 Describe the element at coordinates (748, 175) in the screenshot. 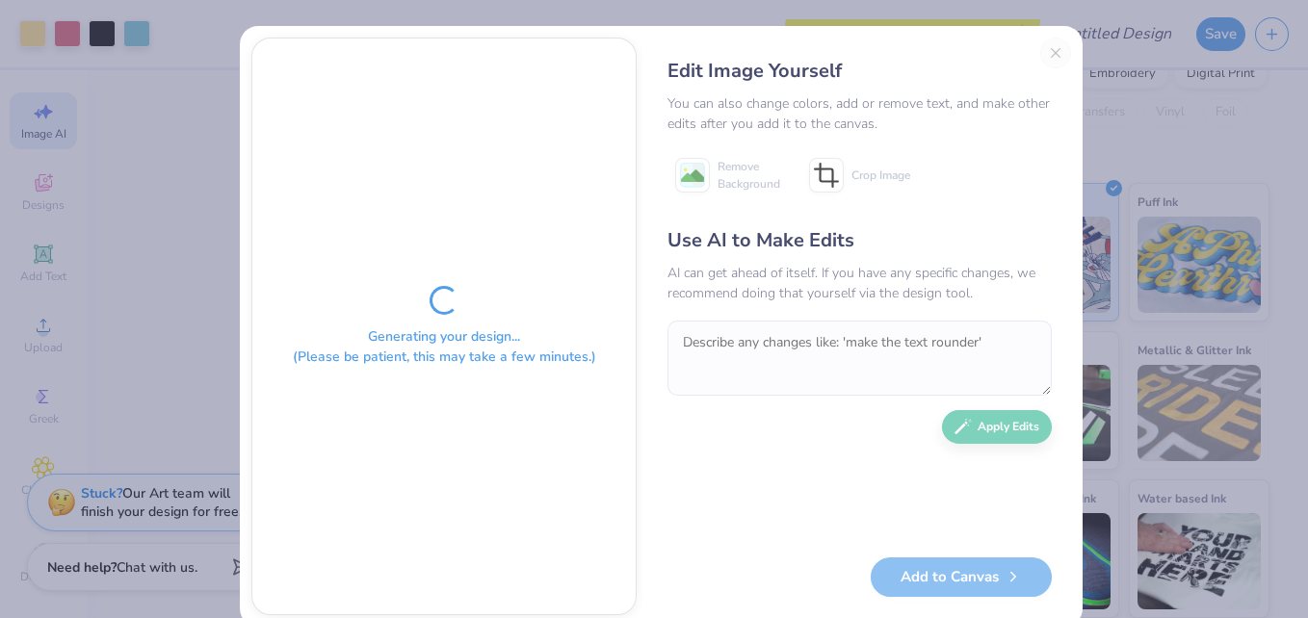

I see `span: Remove Background` at that location.